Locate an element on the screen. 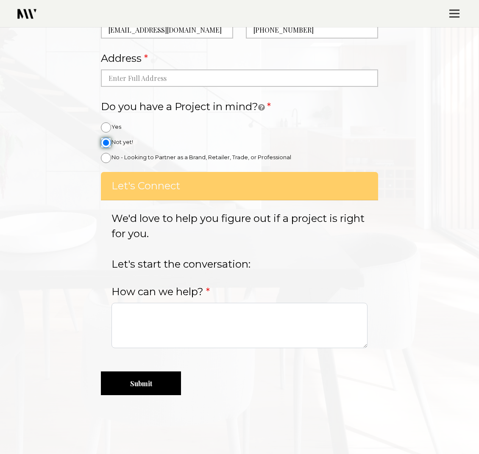 Image resolution: width=479 pixels, height=454 pixels. input: autocomplete is located at coordinates (239, 78).